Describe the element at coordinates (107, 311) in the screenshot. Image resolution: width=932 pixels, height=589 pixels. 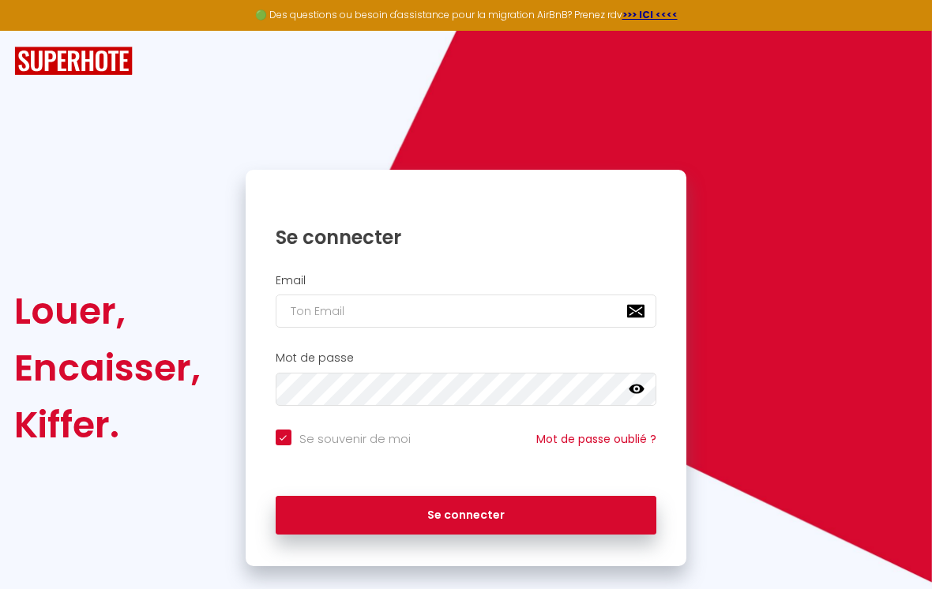
I see `div: Louer,` at that location.